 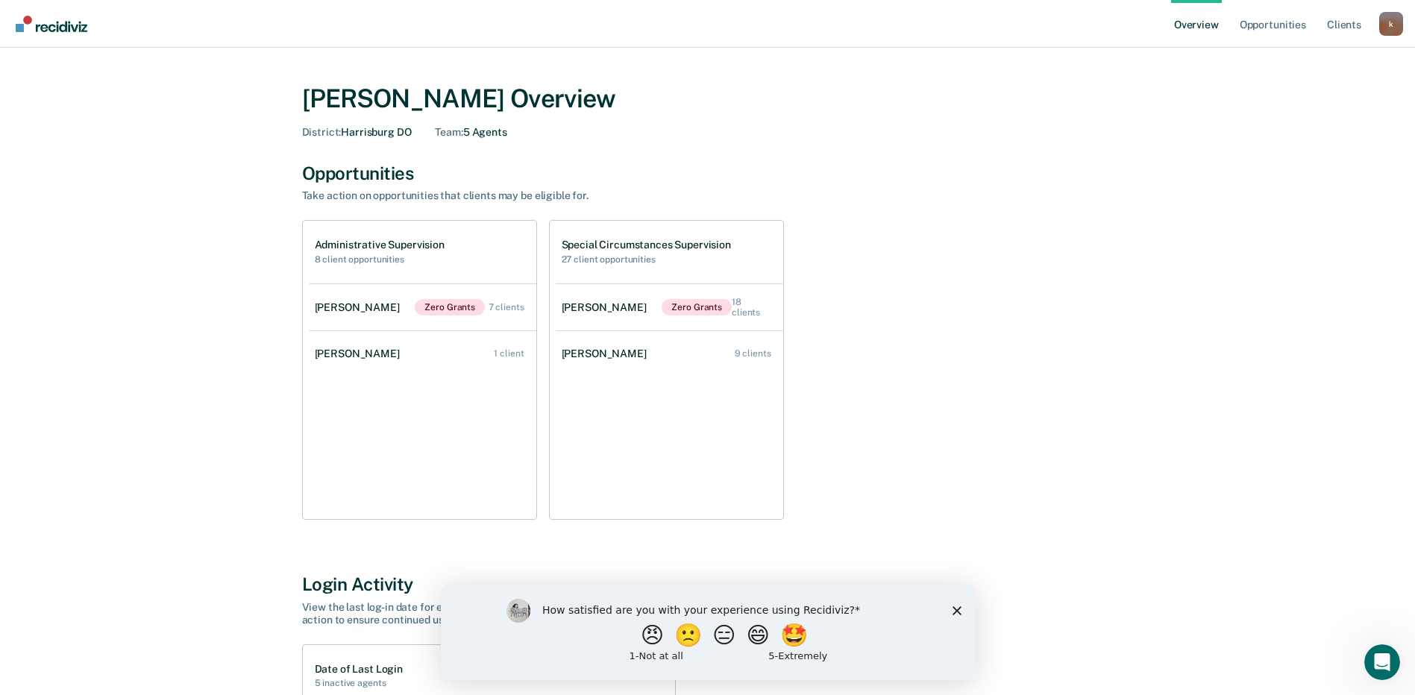 What do you see at coordinates (322, 132) in the screenshot?
I see `span: District :` at bounding box center [322, 132].